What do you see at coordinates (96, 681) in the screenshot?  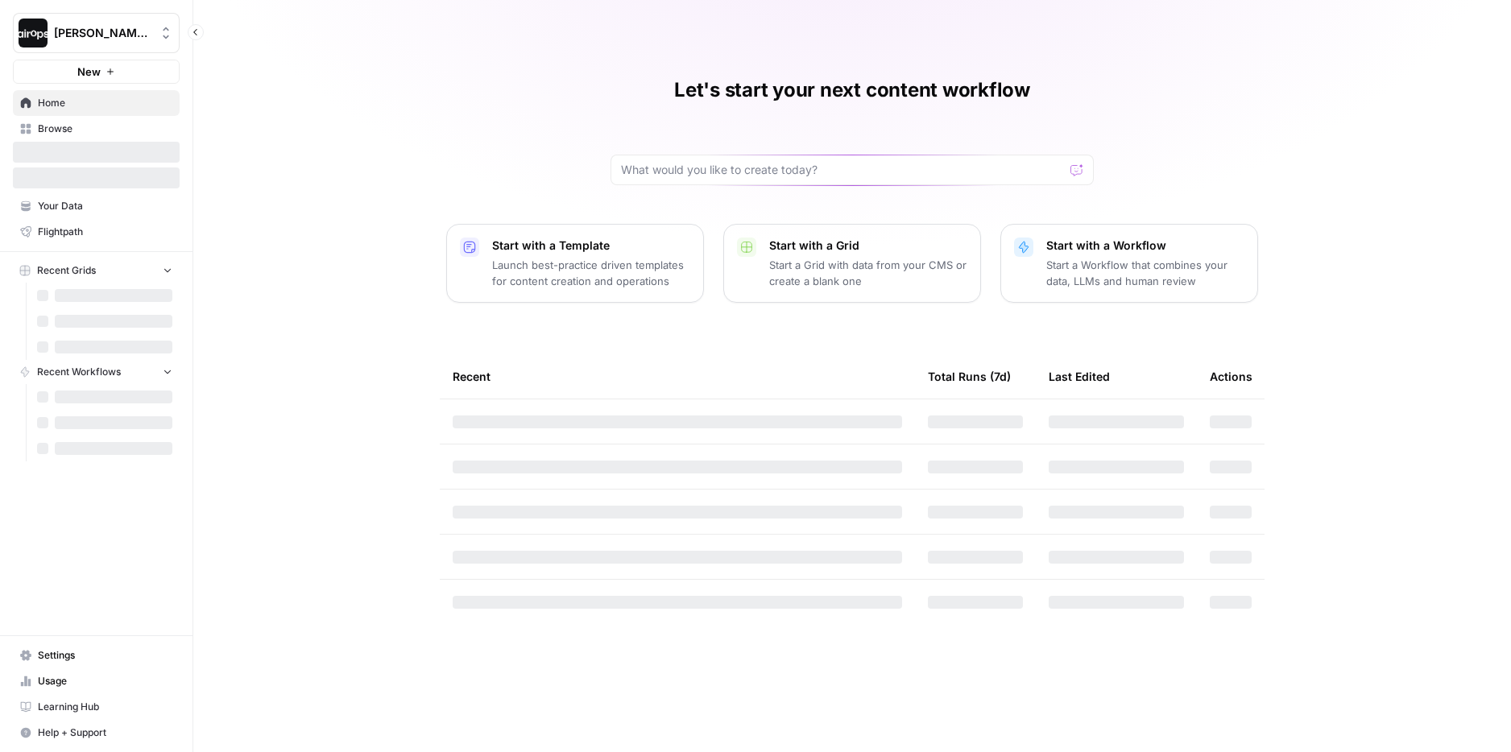 I see `a: Usage` at bounding box center [96, 681].